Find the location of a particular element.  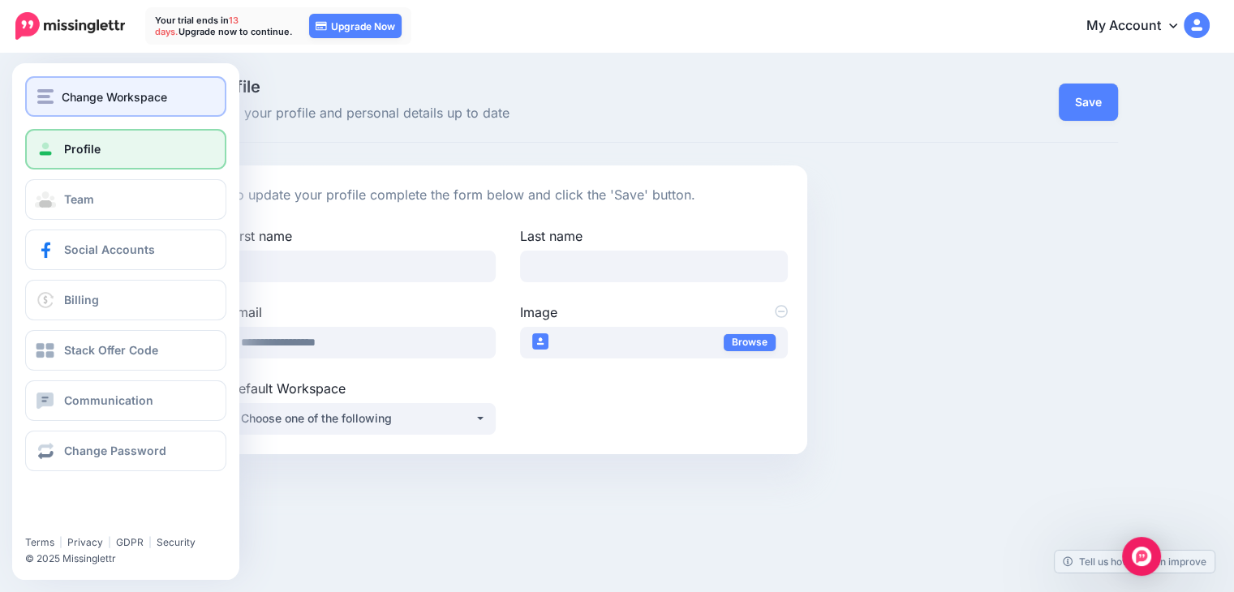

a: Security is located at coordinates (176, 542).